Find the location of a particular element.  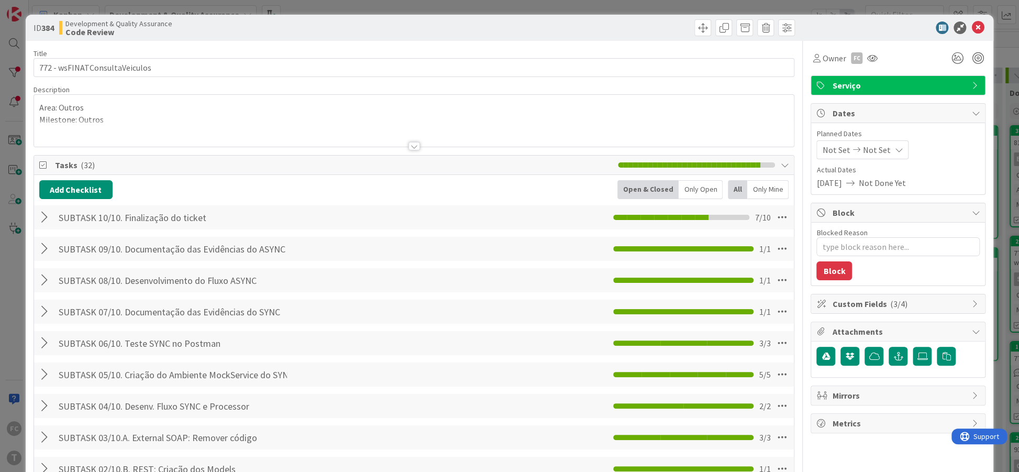

label: Blocked Reason is located at coordinates (841, 232).